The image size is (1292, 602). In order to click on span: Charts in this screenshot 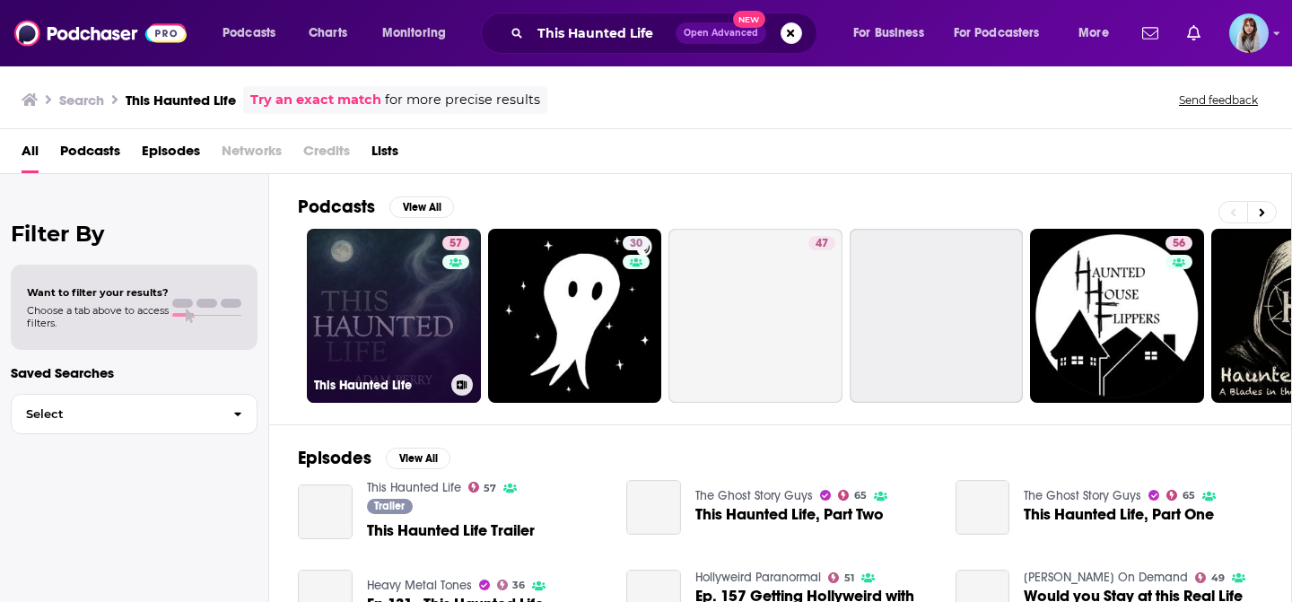, I will do `click(327, 33)`.